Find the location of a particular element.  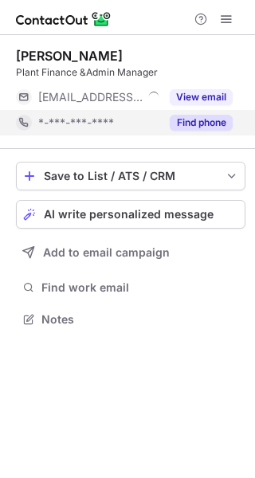

span: Notes is located at coordinates (140, 319).